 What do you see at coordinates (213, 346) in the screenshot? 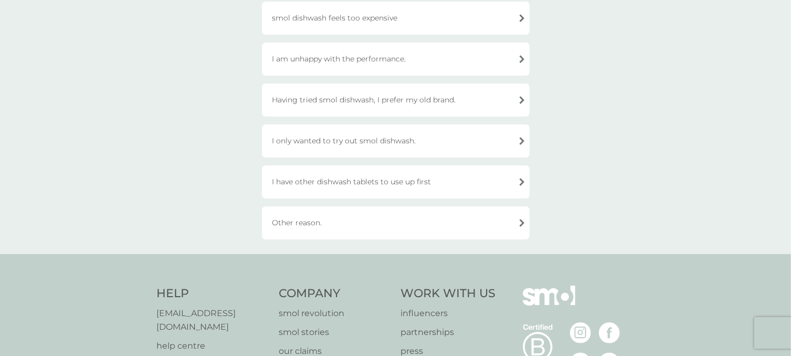
I see `p: help centre` at bounding box center [213, 346].